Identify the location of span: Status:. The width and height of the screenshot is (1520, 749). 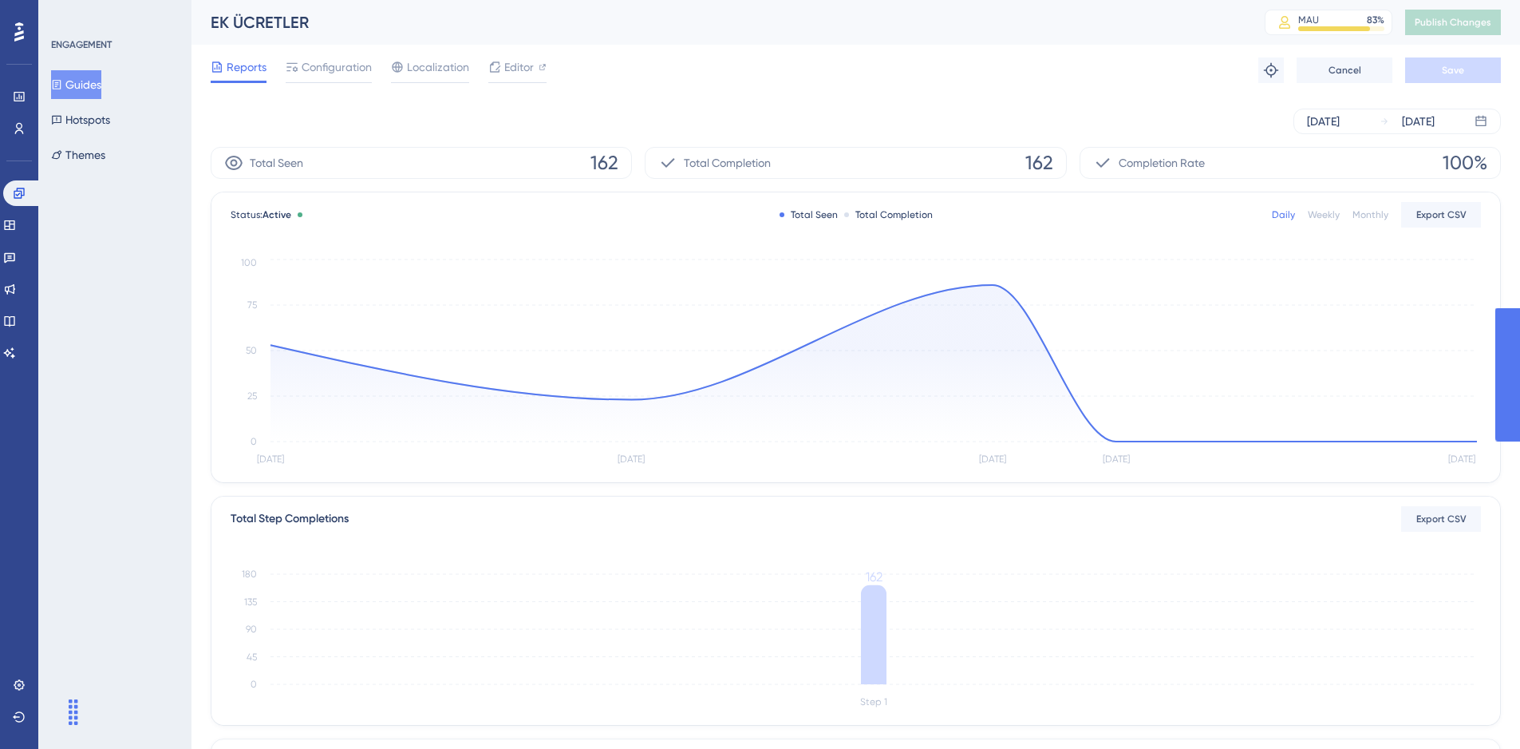
(261, 215).